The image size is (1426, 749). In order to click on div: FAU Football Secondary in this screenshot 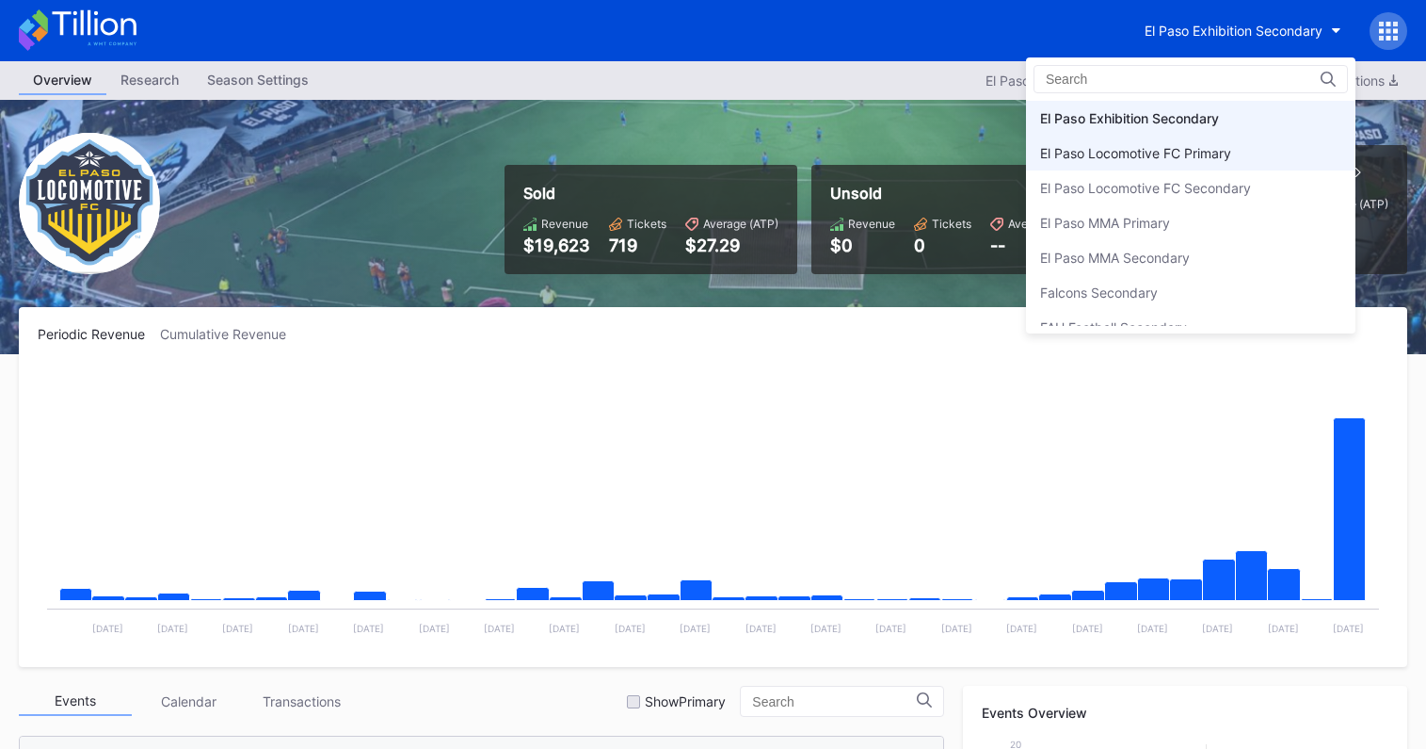, I will do `click(1114, 327)`.